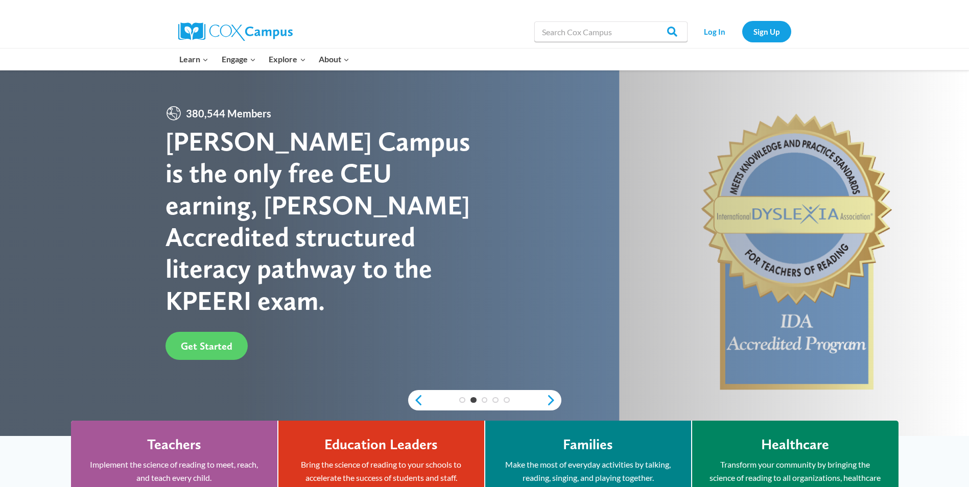 Image resolution: width=969 pixels, height=487 pixels. I want to click on a: 3, so click(485, 400).